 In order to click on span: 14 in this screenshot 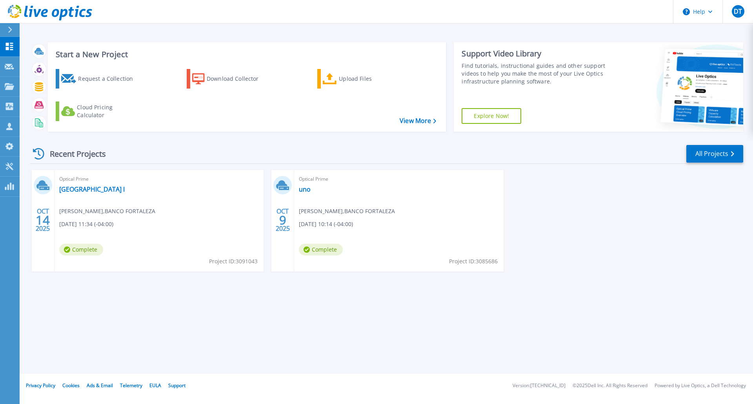, I will do `click(43, 220)`.